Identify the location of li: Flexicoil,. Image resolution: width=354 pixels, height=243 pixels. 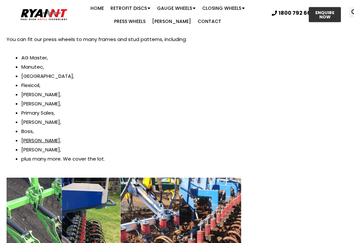
(131, 86).